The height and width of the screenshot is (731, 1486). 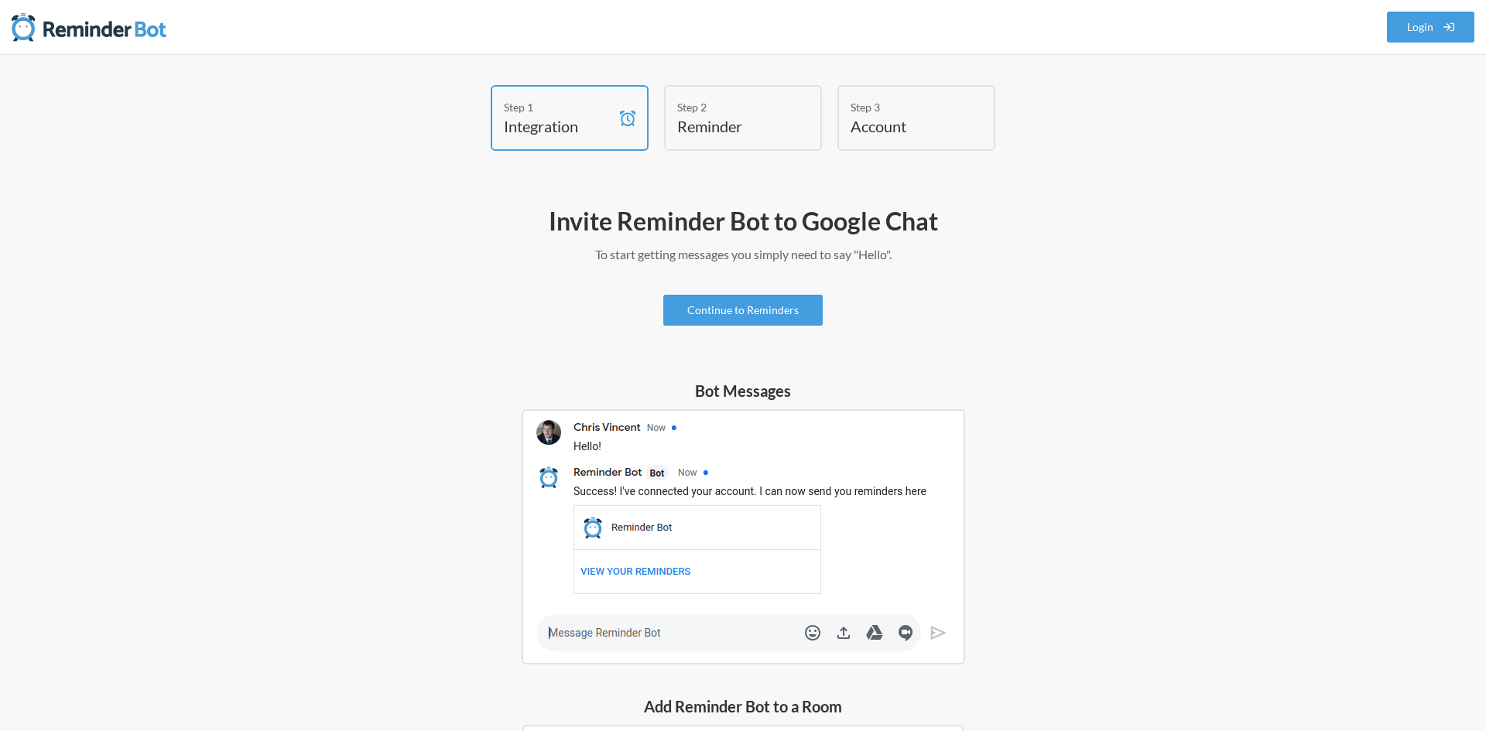 What do you see at coordinates (1431, 27) in the screenshot?
I see `a: Login` at bounding box center [1431, 27].